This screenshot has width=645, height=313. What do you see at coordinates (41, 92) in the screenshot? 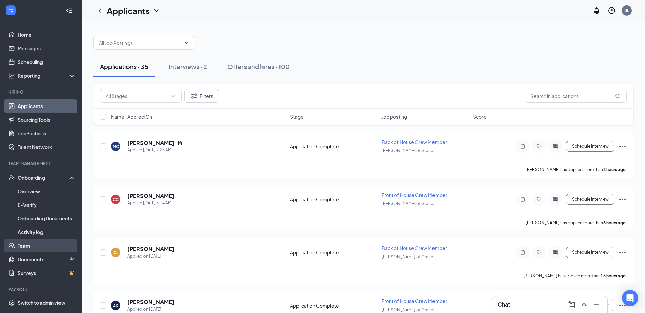
I see `div: Hiring` at bounding box center [41, 92].